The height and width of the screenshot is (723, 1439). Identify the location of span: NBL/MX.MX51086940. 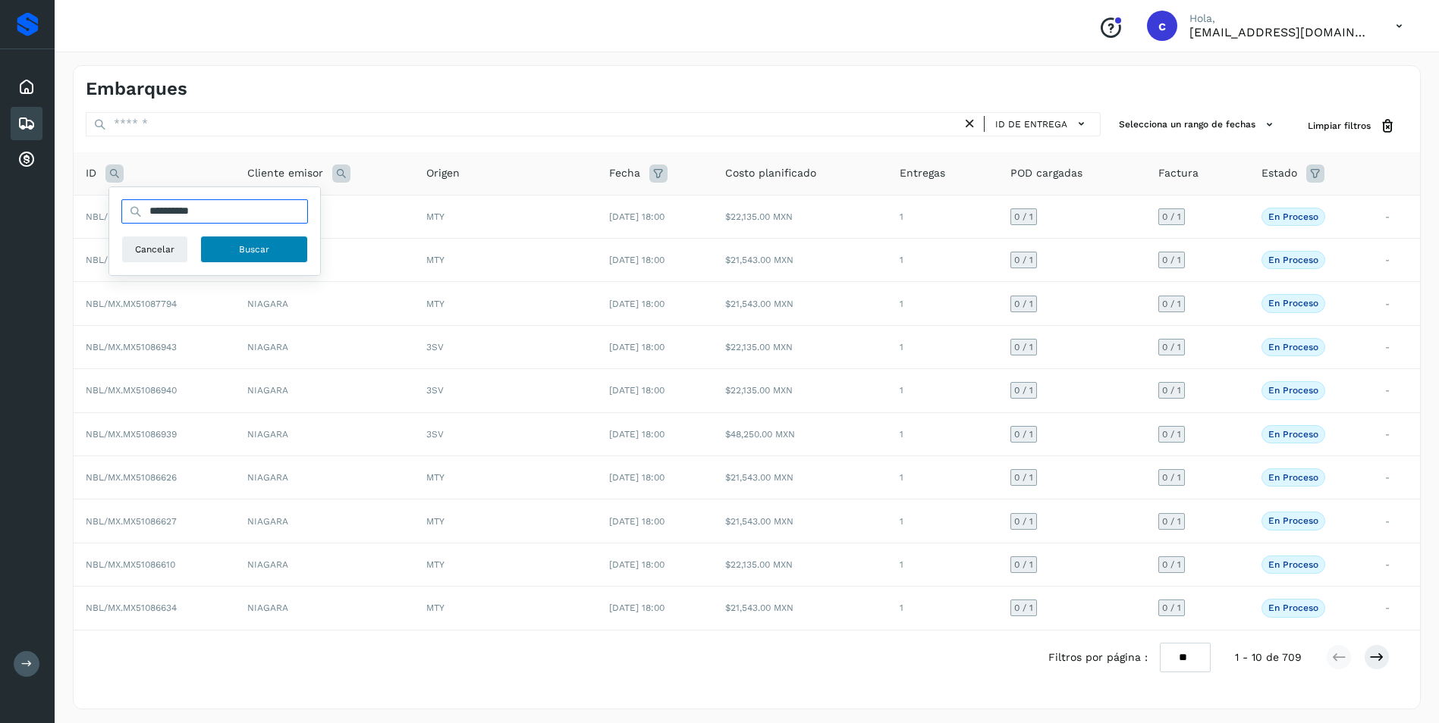
(131, 391).